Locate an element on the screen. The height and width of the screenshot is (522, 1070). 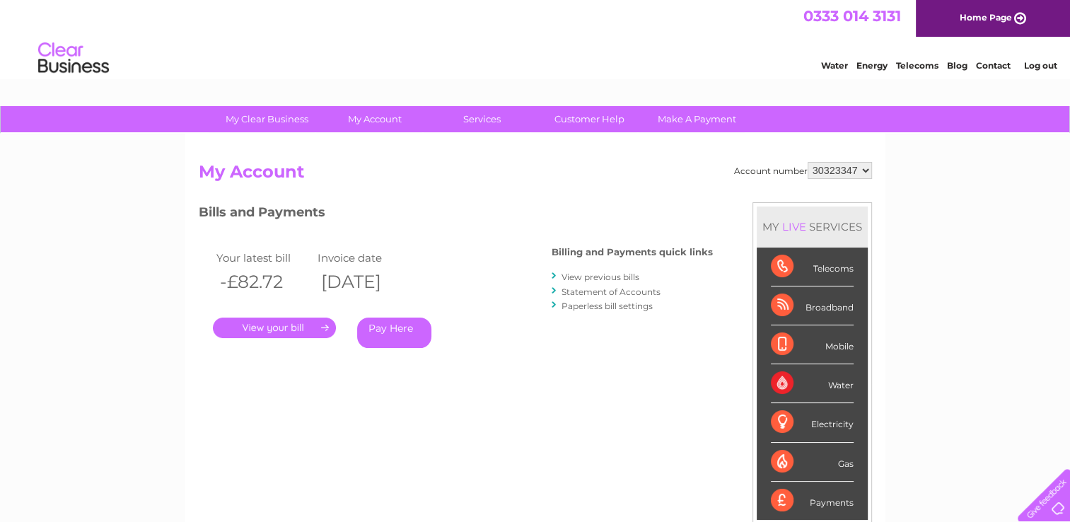
h3: Bills and Payments is located at coordinates (455, 214).